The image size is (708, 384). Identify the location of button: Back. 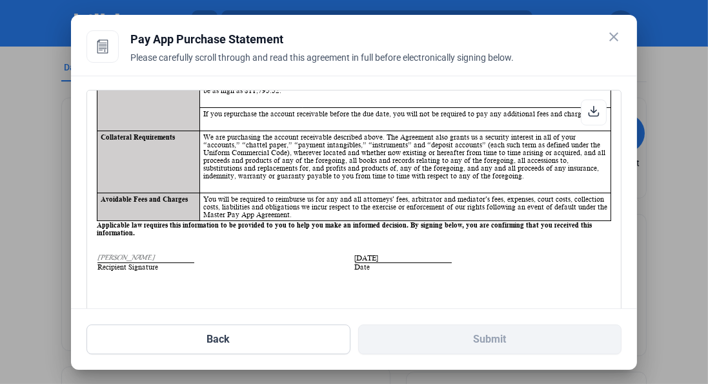
(218, 339).